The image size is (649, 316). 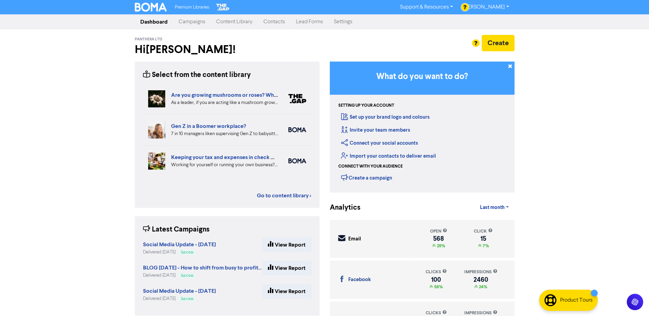 I want to click on a: Gen Z in a Boomer workplace?, so click(x=208, y=126).